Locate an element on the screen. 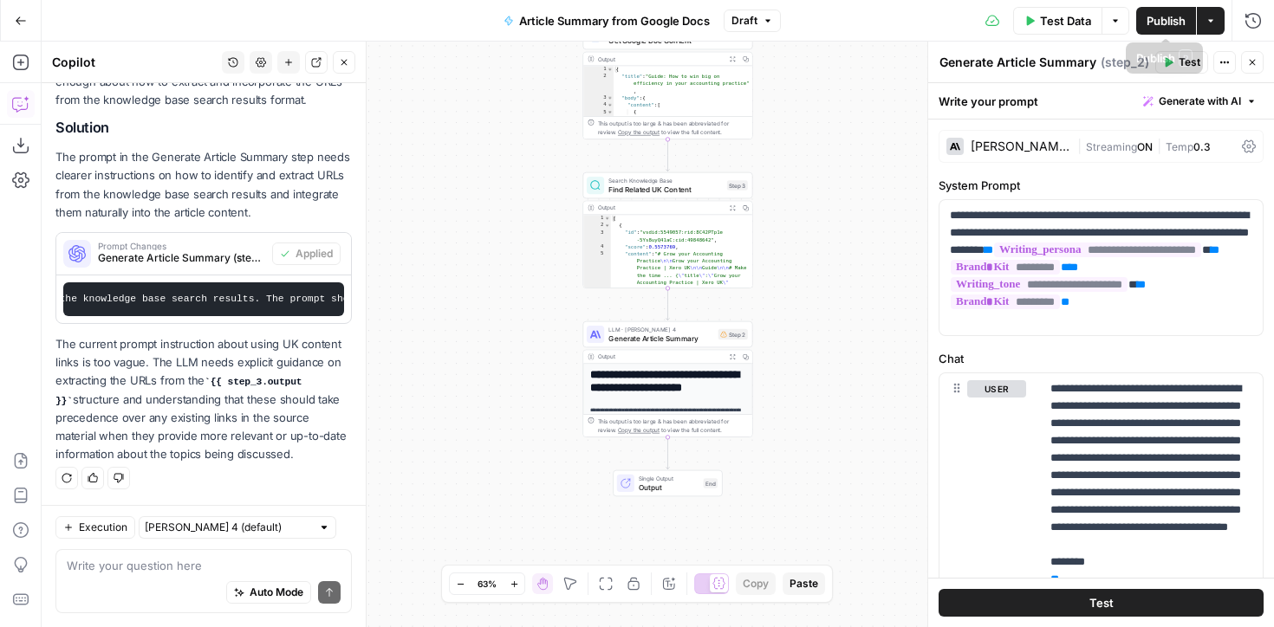 This screenshot has width=1274, height=627. img: Instagram%20post%20-%201%201.png is located at coordinates (595, 36).